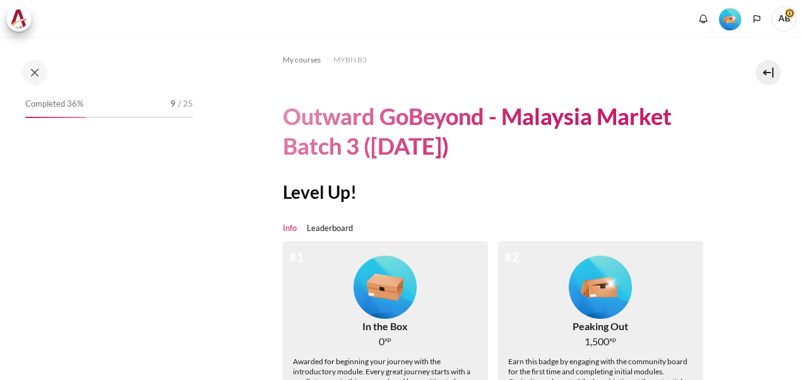 This screenshot has height=380, width=803. I want to click on div: Show notification window with no new notifications, so click(703, 19).